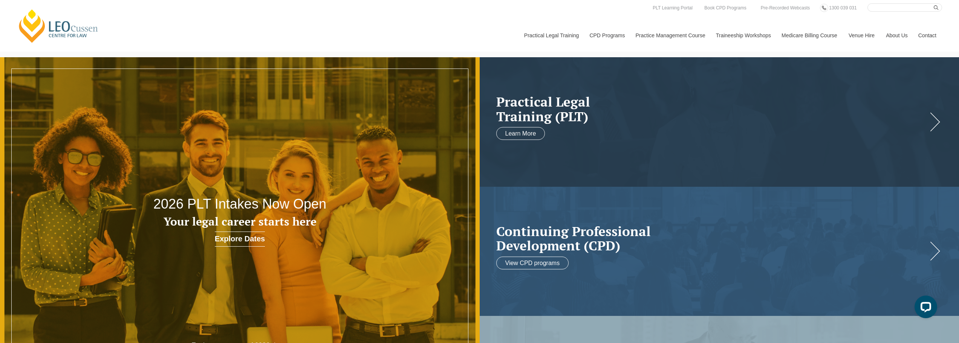 This screenshot has height=343, width=959. What do you see at coordinates (240, 204) in the screenshot?
I see `h2: 2026 PLT Intakes Now Open` at bounding box center [240, 204].